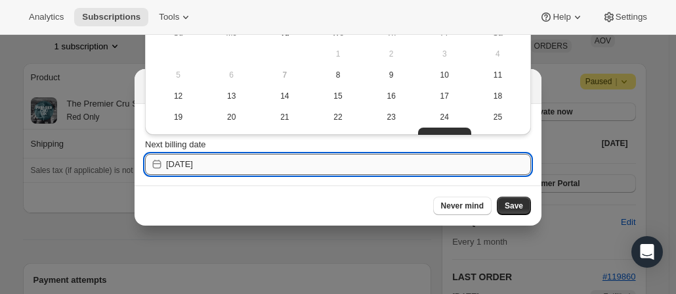  Describe the element at coordinates (178, 138) in the screenshot. I see `span: 26` at that location.